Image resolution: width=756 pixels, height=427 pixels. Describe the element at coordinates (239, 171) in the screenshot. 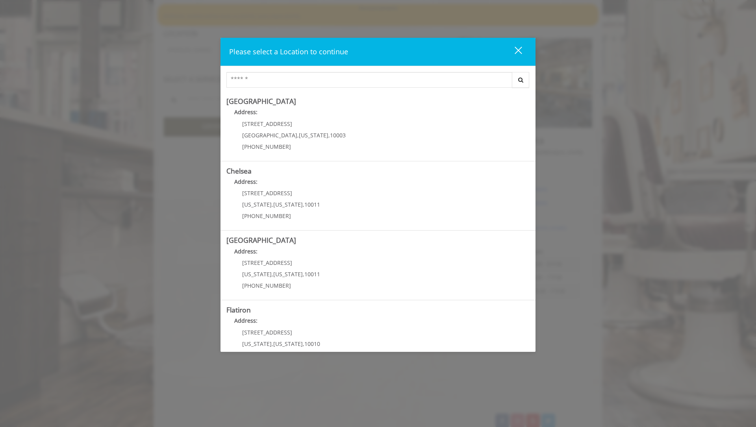

I see `b: Chelsea` at that location.